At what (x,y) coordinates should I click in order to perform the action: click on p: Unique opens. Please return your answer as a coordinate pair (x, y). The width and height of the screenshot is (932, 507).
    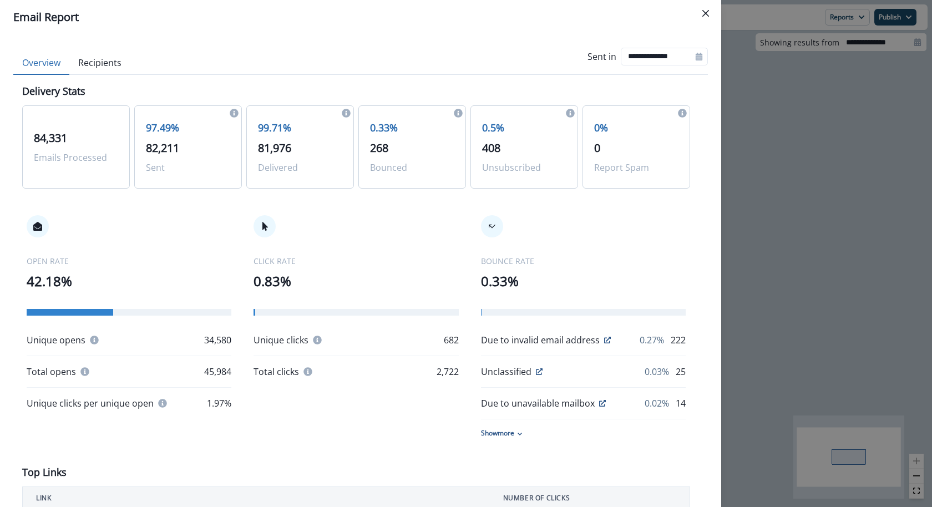
    Looking at the image, I should click on (56, 340).